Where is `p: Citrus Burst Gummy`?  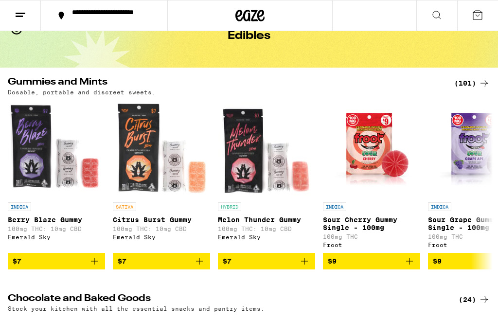 p: Citrus Burst Gummy is located at coordinates (161, 220).